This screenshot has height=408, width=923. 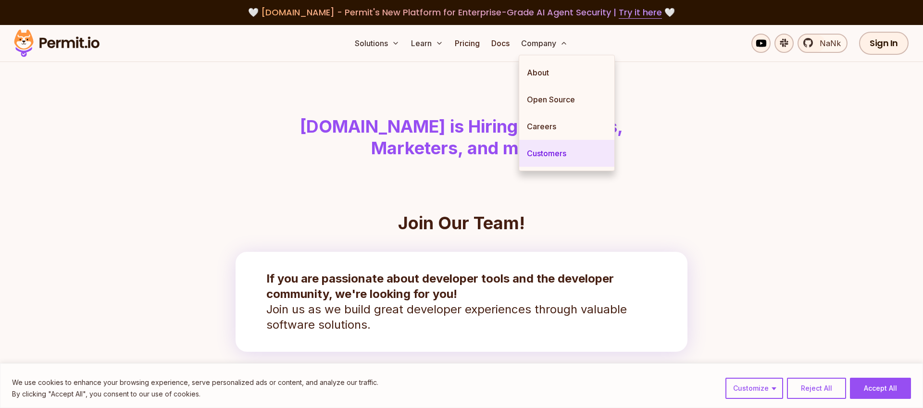 I want to click on a: Careers, so click(x=567, y=126).